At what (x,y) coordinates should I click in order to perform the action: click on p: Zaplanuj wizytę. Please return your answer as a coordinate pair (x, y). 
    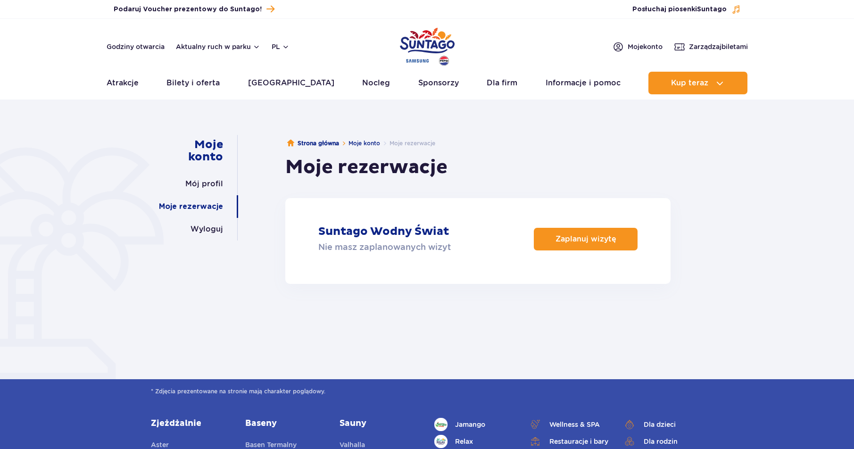
    Looking at the image, I should click on (586, 239).